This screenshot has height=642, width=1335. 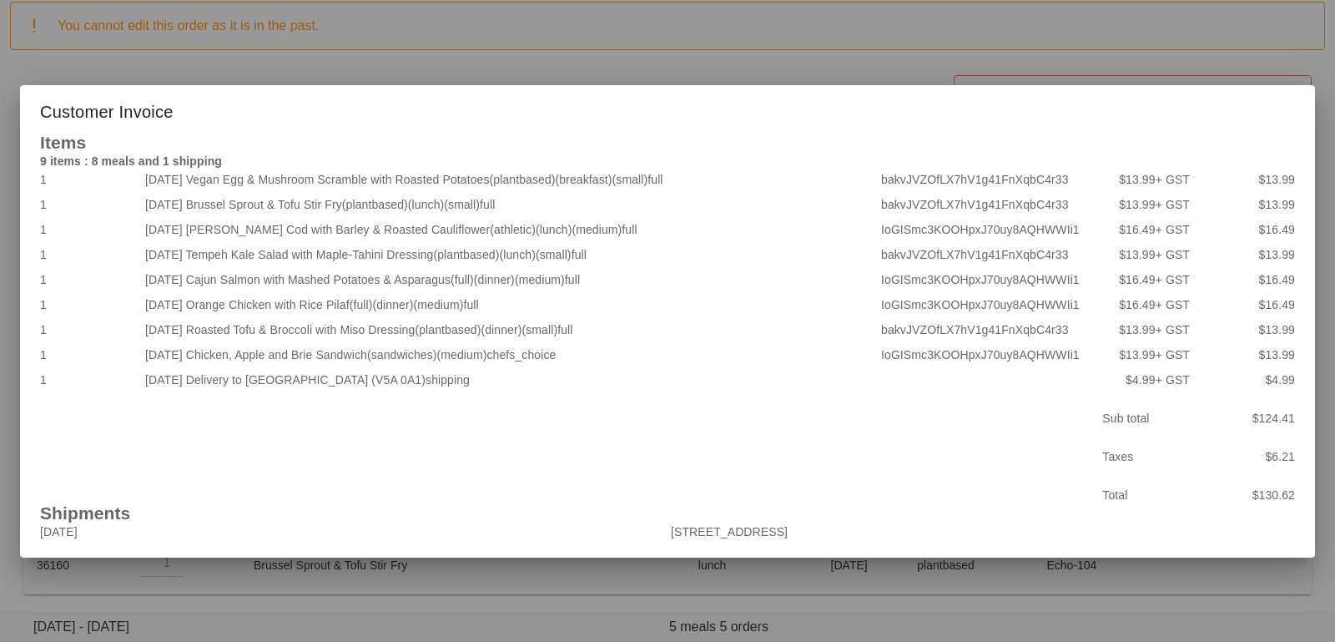 I want to click on h2: Shipments, so click(x=667, y=513).